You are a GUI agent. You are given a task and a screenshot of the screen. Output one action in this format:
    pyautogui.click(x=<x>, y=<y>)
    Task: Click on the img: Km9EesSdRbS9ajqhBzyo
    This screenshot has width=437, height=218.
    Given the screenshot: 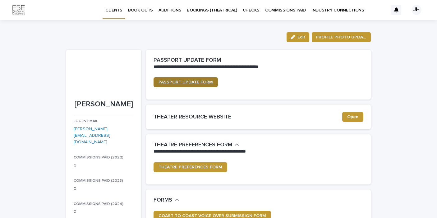 What is the action you would take?
    pyautogui.click(x=19, y=10)
    